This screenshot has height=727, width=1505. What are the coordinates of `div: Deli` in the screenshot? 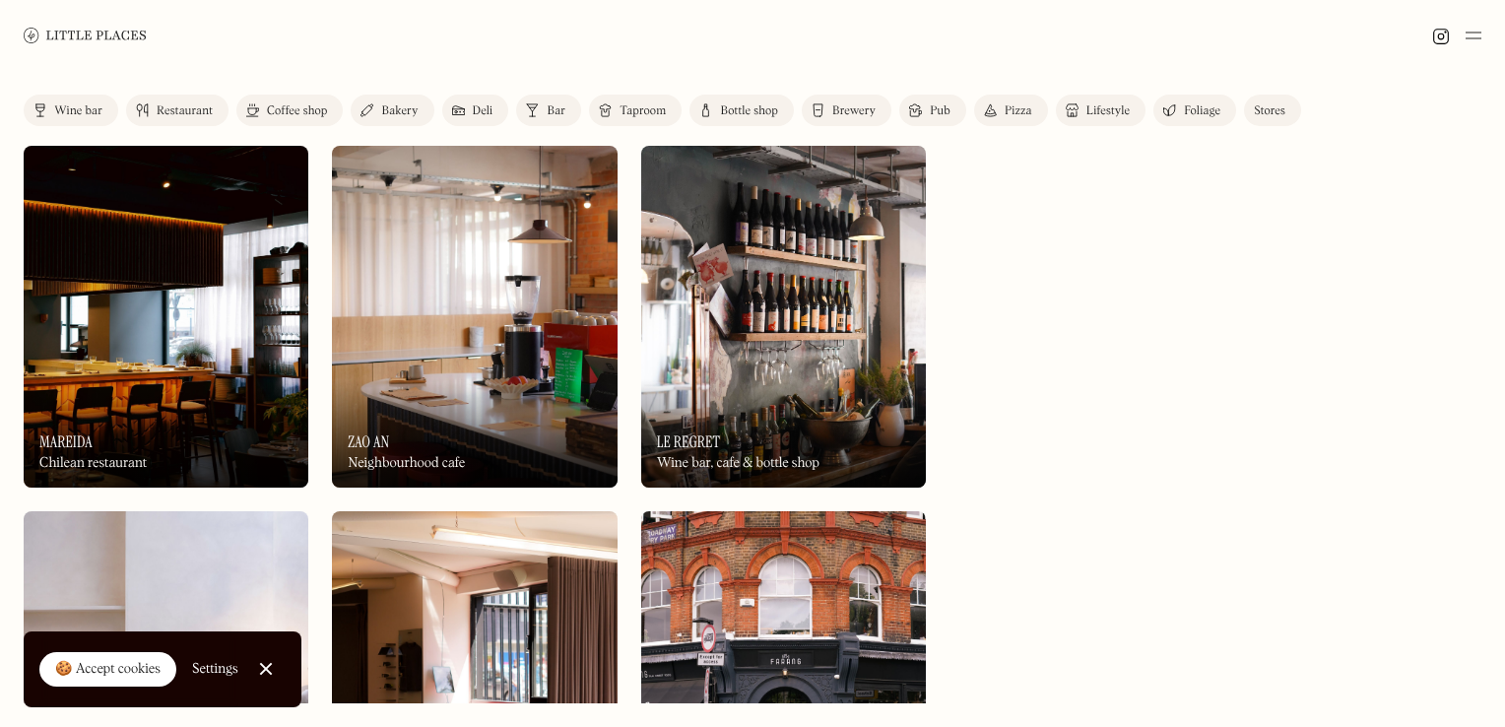 It's located at (482, 111).